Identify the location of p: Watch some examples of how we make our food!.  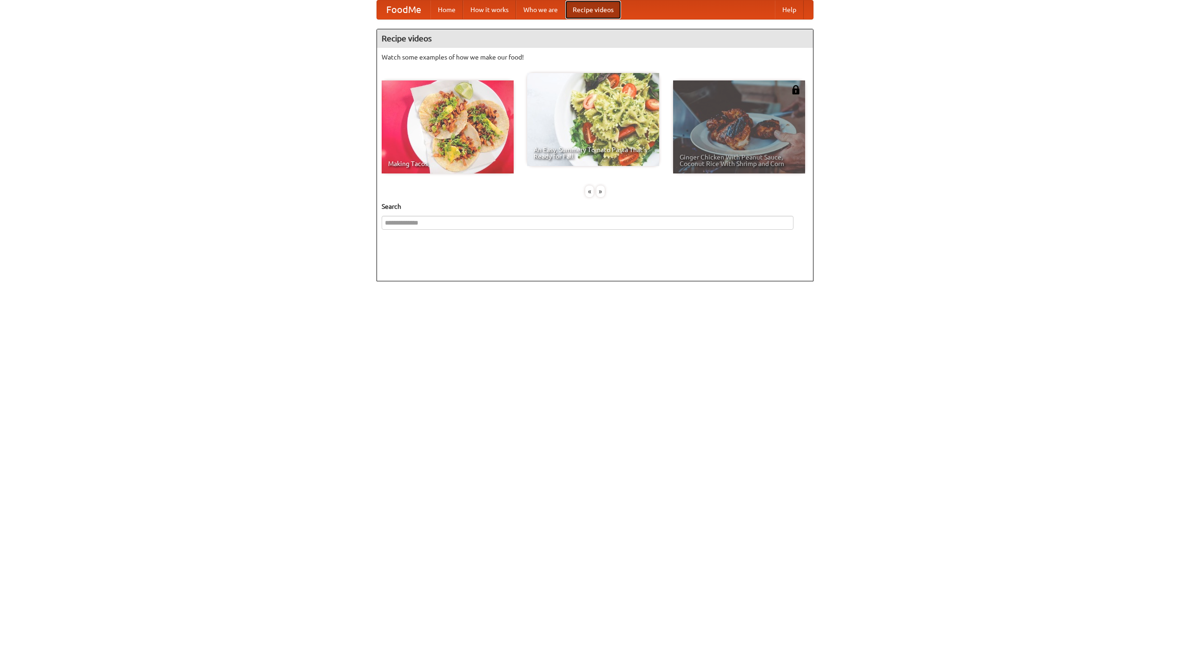
(595, 57).